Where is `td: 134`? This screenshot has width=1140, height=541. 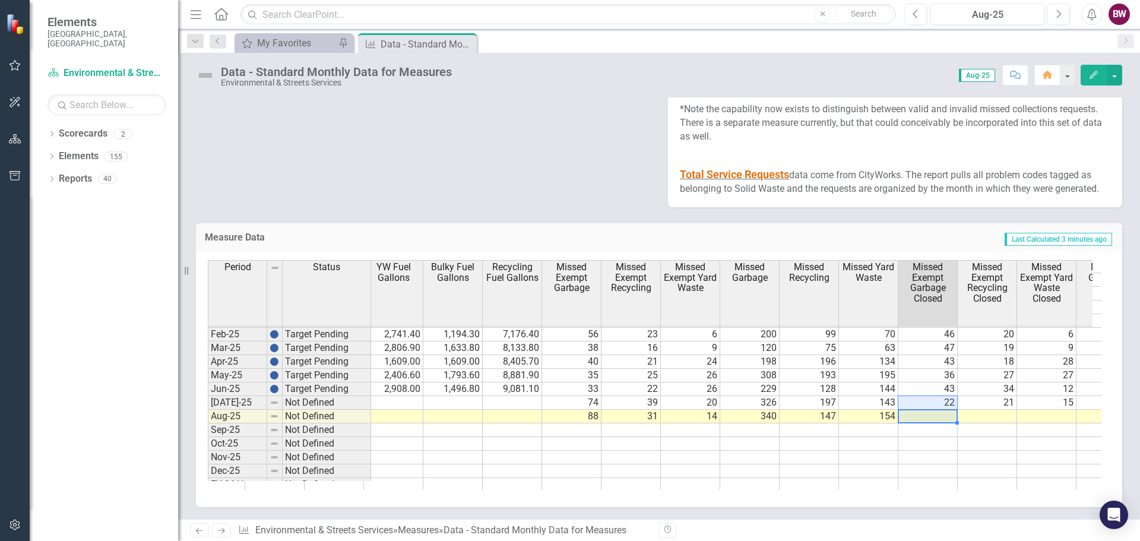 td: 134 is located at coordinates (869, 362).